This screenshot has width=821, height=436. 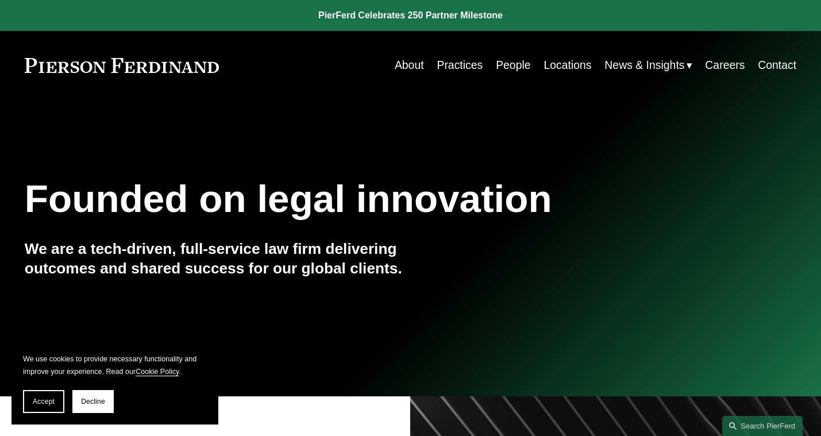 I want to click on button: Decline, so click(x=93, y=401).